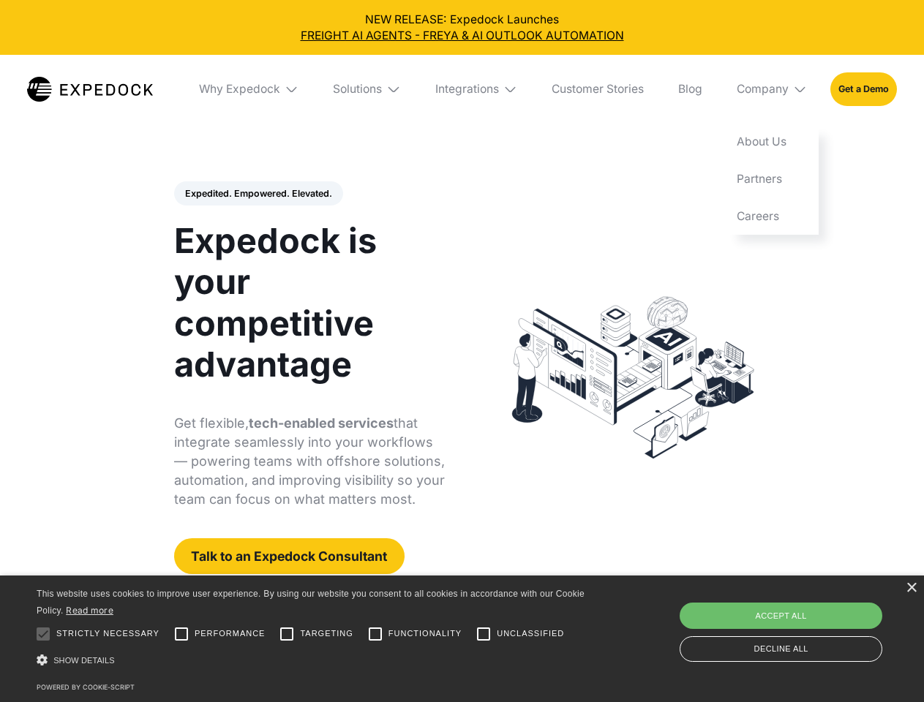 The height and width of the screenshot is (702, 924). What do you see at coordinates (89, 610) in the screenshot?
I see `a: Read more` at bounding box center [89, 610].